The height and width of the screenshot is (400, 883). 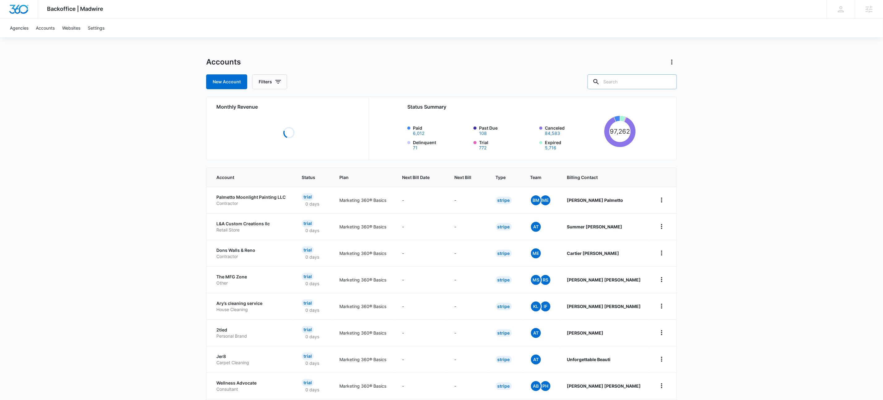 I want to click on p: Palmetto Moonlight Painting LLC, so click(x=251, y=197).